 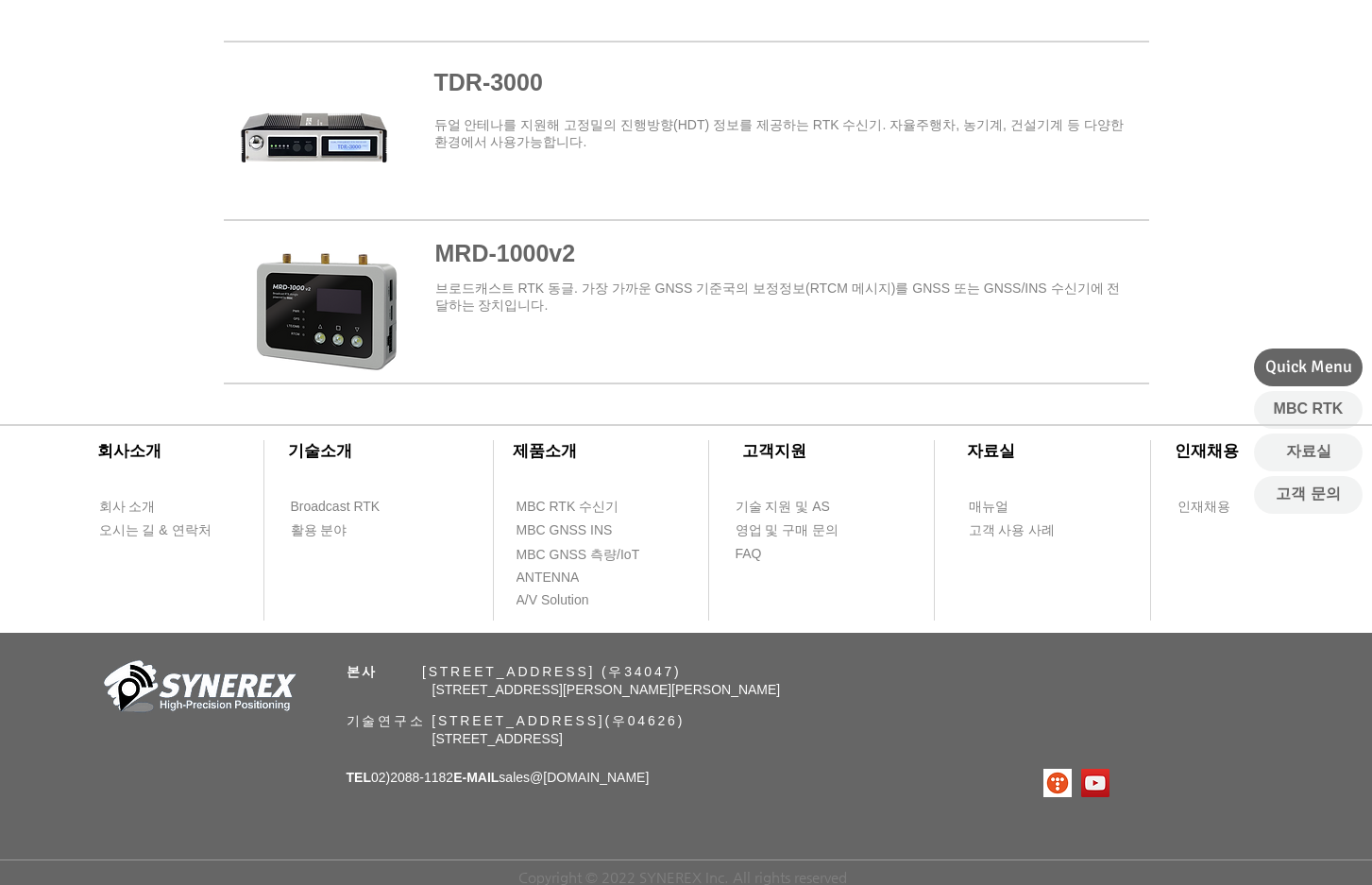 What do you see at coordinates (545, 451) in the screenshot?
I see `span: ​제품소개` at bounding box center [545, 451].